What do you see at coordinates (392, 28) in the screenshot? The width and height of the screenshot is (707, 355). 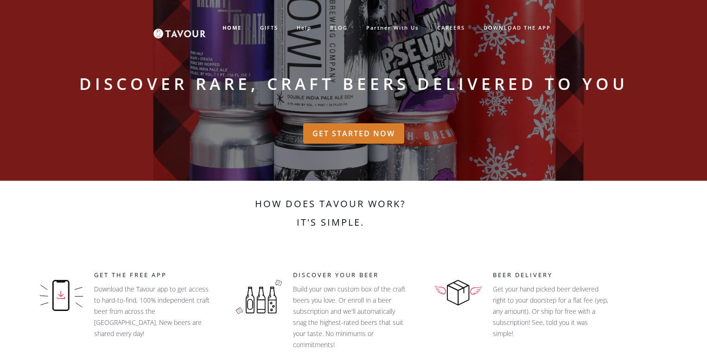 I see `a: partner with us` at bounding box center [392, 28].